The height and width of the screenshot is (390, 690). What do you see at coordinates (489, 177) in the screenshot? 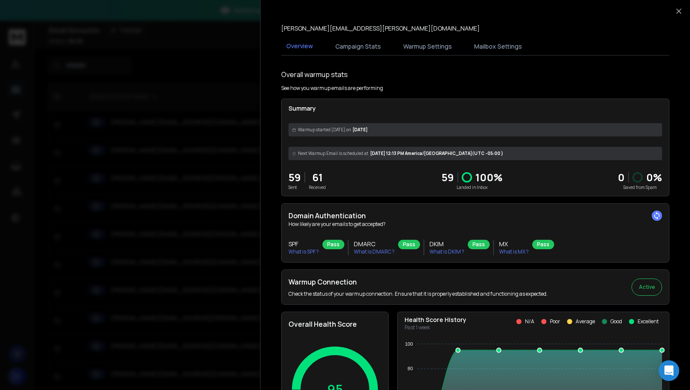
I see `p: 100 %` at bounding box center [489, 177].